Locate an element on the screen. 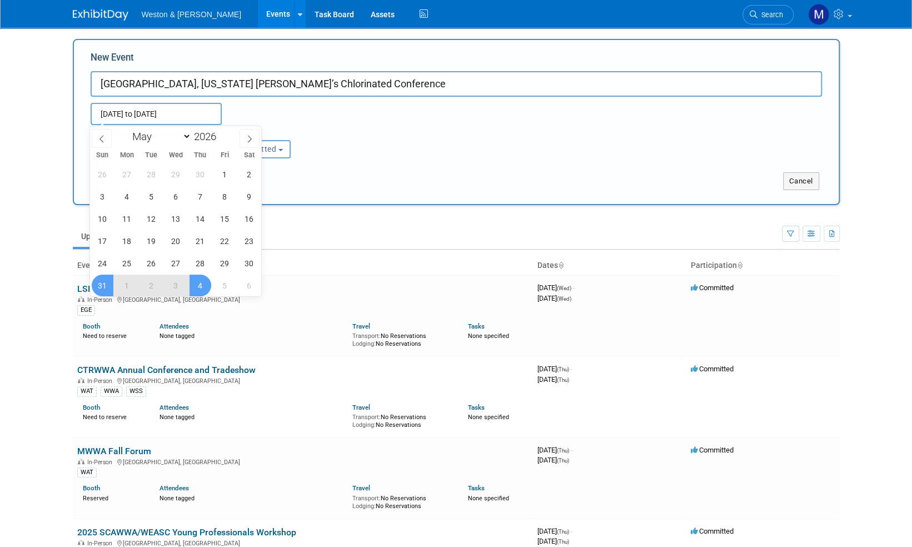  span: May 21, 2026 is located at coordinates (200, 241).